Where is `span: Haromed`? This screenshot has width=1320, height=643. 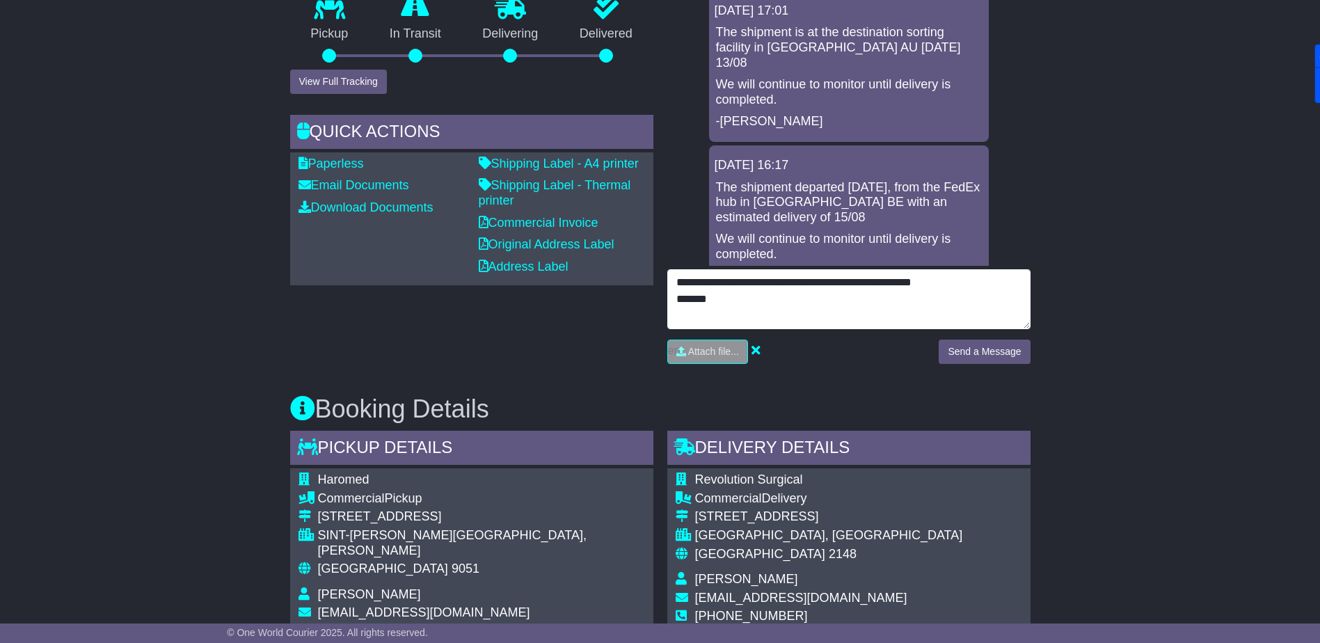
span: Haromed is located at coordinates (344, 479).